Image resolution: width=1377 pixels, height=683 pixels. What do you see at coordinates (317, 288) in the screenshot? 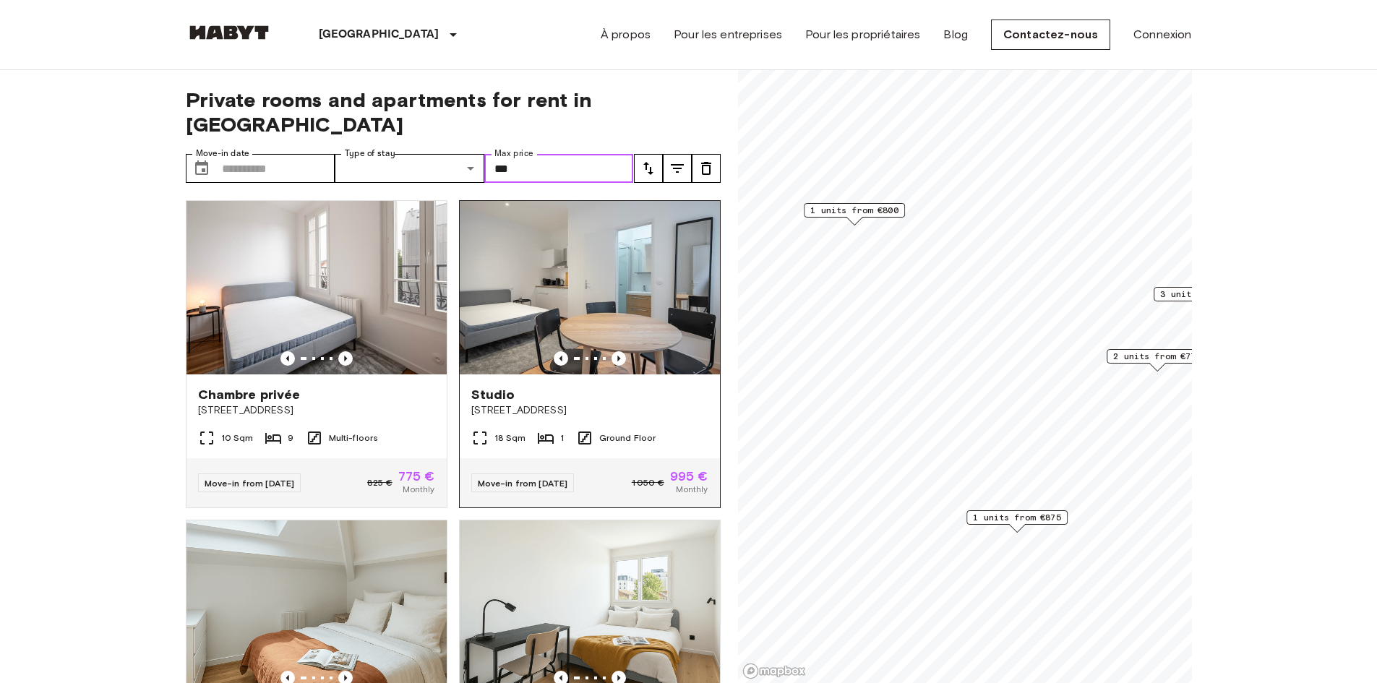
I see `img: Marketing picture of unit FR-18-004-001-04` at bounding box center [317, 288].